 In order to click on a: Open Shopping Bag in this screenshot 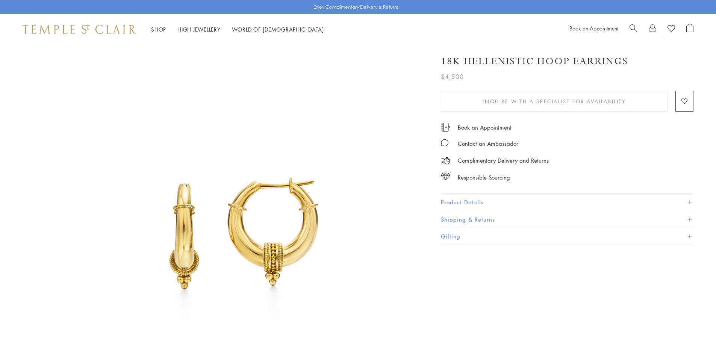, I will do `click(690, 29)`.